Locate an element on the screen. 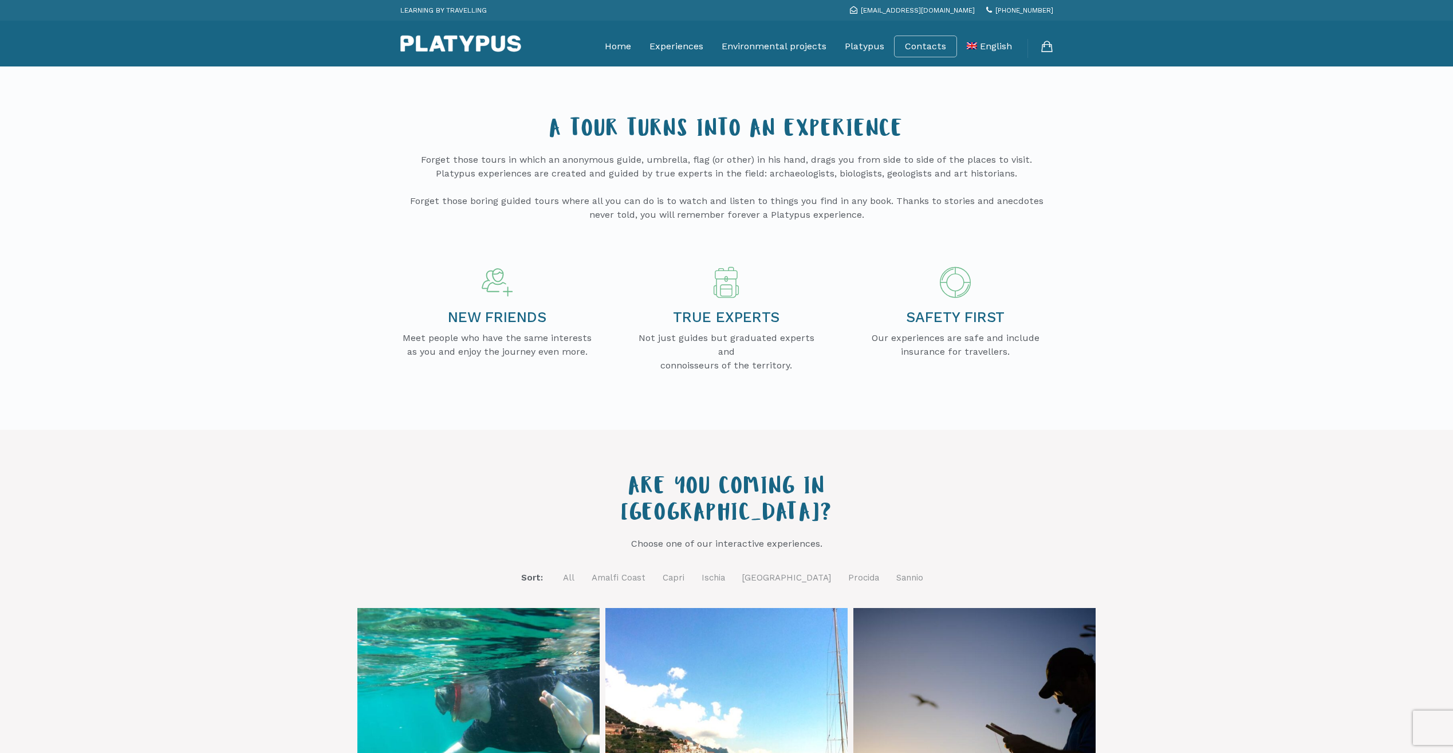 The height and width of the screenshot is (753, 1453). span: English is located at coordinates (996, 46).